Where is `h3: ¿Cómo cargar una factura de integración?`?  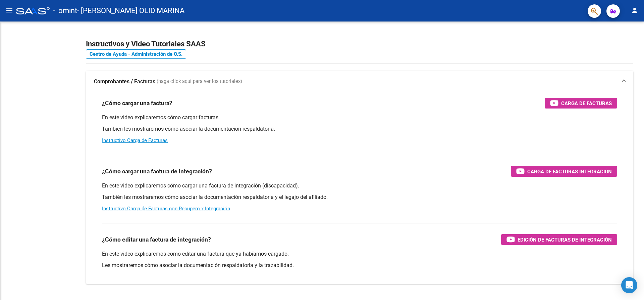
h3: ¿Cómo cargar una factura de integración? is located at coordinates (157, 171).